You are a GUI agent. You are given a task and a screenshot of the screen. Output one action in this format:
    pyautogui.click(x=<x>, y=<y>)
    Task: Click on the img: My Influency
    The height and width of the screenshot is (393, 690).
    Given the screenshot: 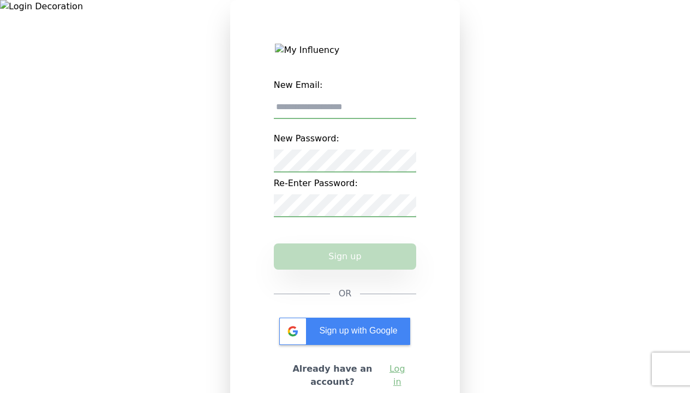 What is the action you would take?
    pyautogui.click(x=345, y=50)
    